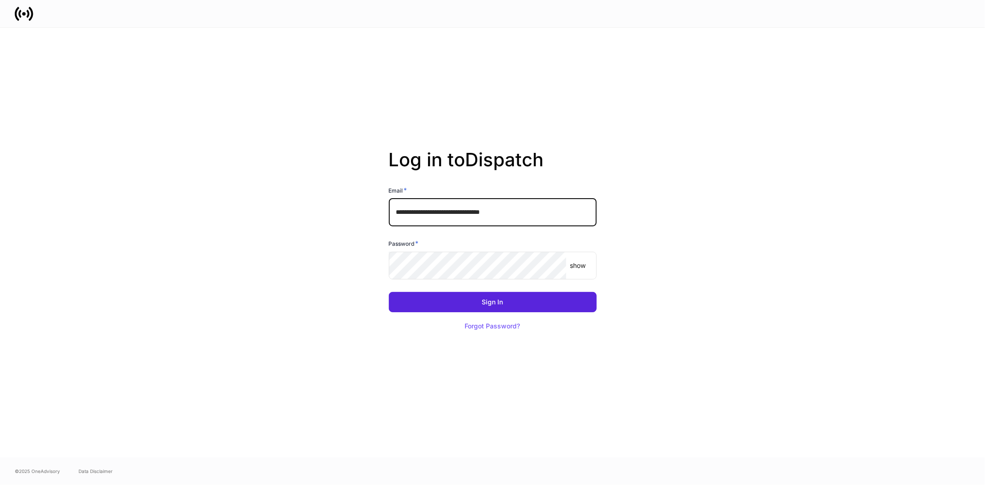 The image size is (985, 485). Describe the element at coordinates (493, 302) in the screenshot. I see `button: Sign In` at that location.